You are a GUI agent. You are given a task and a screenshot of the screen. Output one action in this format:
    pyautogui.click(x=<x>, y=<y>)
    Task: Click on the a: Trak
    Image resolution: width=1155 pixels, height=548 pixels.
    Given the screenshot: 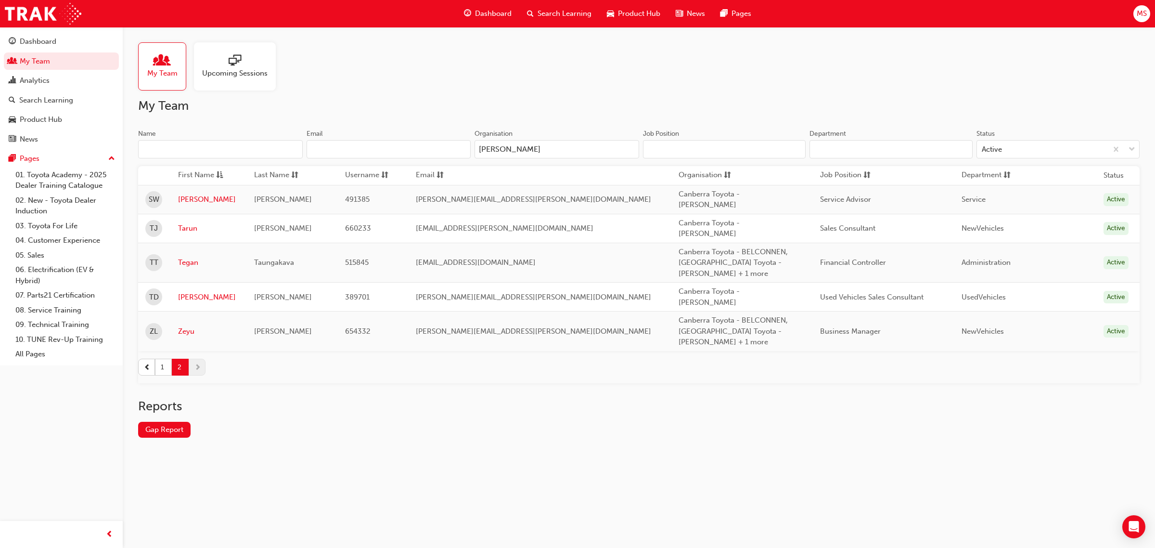 What is the action you would take?
    pyautogui.click(x=43, y=13)
    